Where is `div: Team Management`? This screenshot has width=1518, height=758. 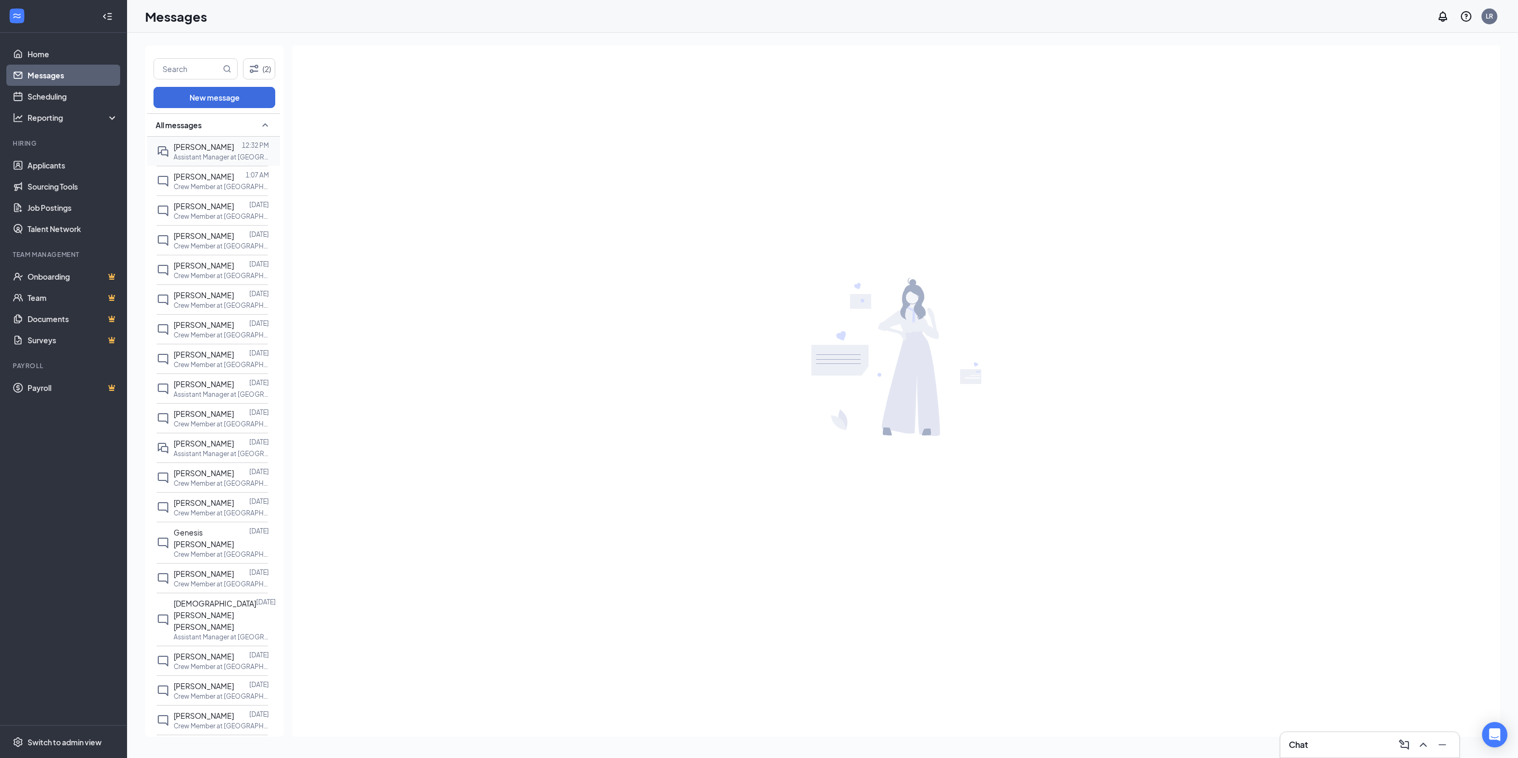
div: Team Management is located at coordinates (64, 254).